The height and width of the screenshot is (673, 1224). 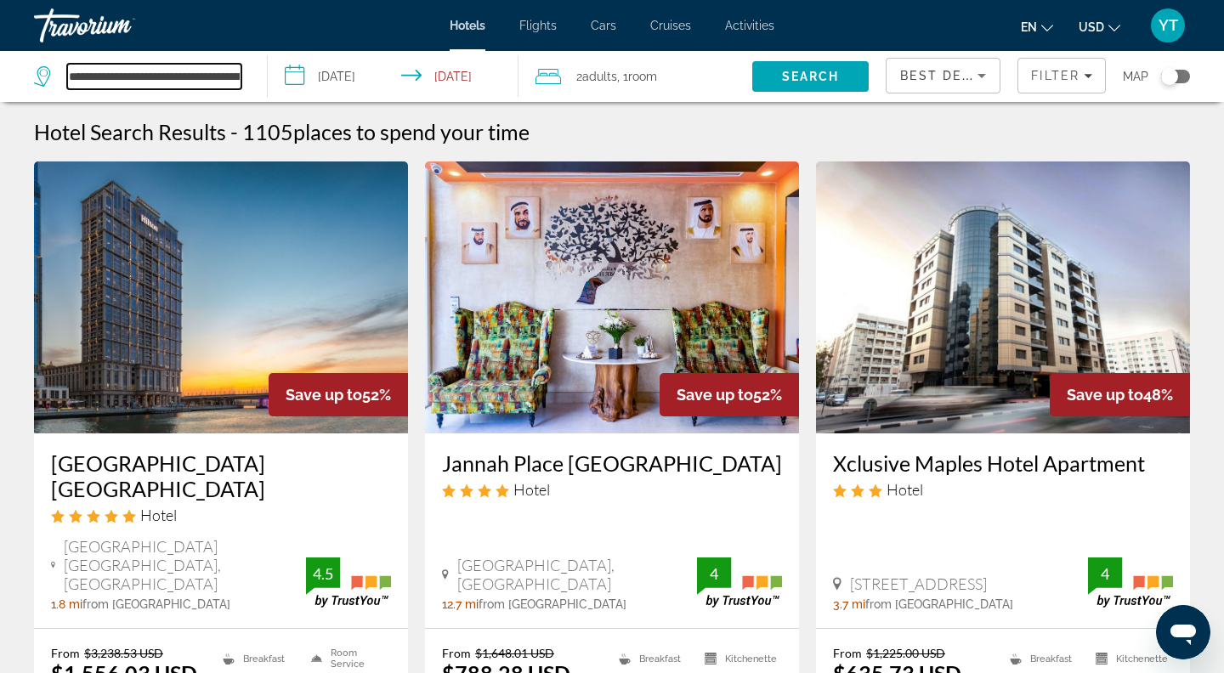 What do you see at coordinates (393, 77) in the screenshot?
I see `button: Select check in and out date` at bounding box center [393, 77].